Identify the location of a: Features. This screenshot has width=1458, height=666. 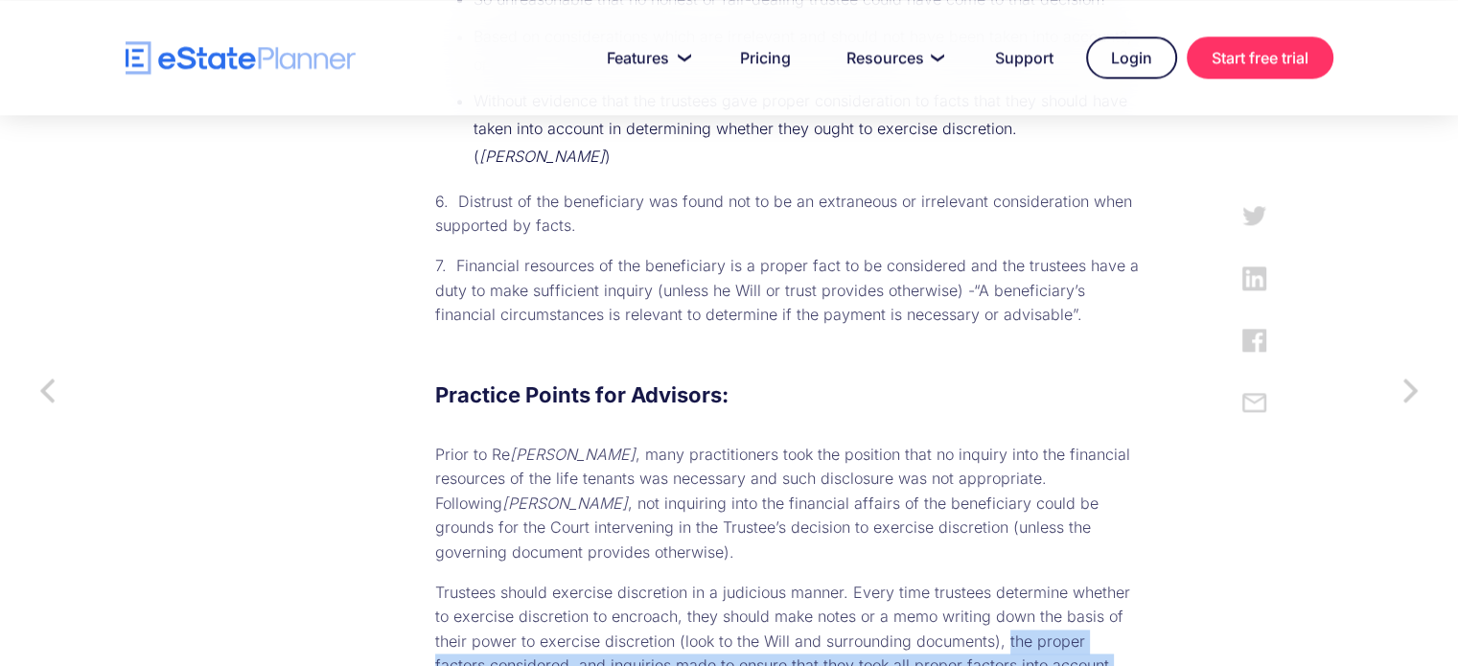
(645, 58).